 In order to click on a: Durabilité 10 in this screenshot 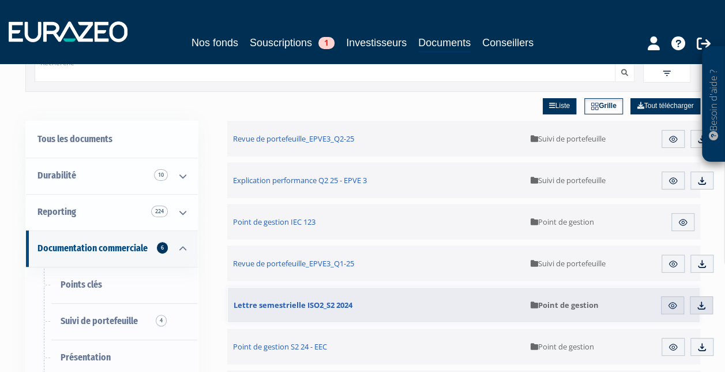, I will do `click(112, 175)`.